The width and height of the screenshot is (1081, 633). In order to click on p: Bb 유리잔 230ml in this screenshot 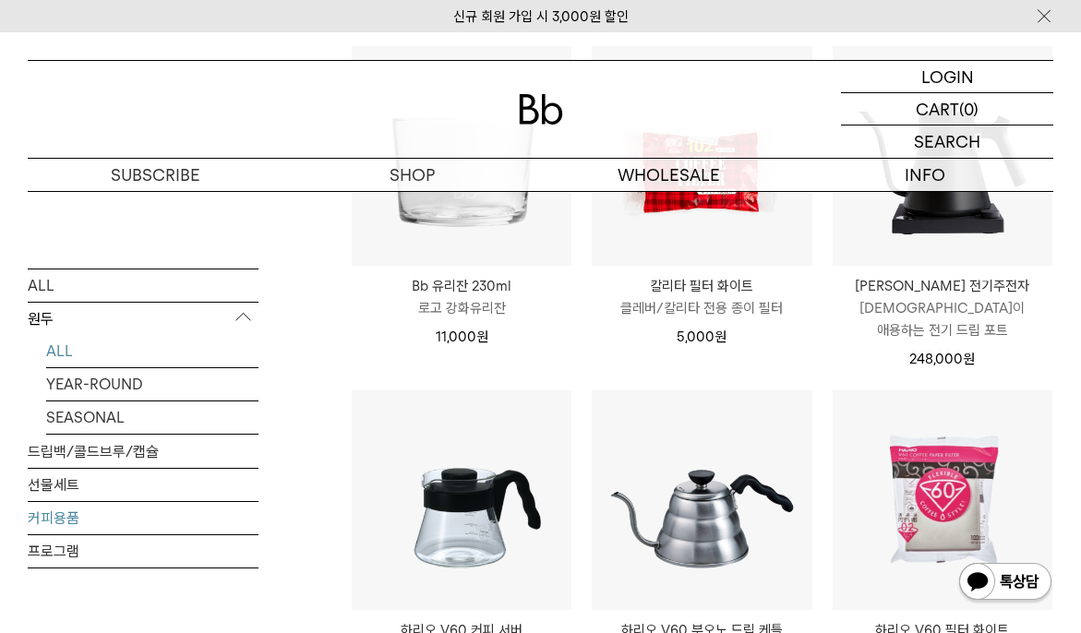, I will do `click(461, 286)`.